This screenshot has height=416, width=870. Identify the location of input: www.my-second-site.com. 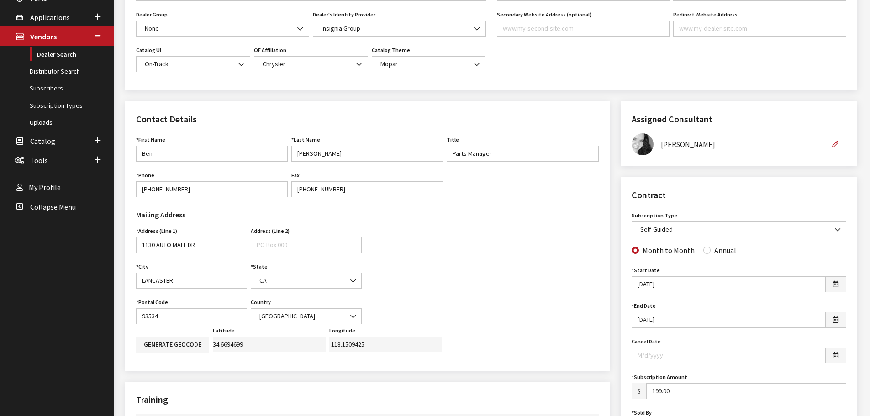
(583, 28).